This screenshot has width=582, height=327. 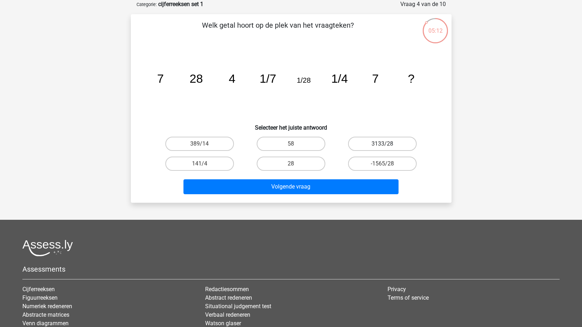 What do you see at coordinates (46, 315) in the screenshot?
I see `a: Abstracte matrices` at bounding box center [46, 315].